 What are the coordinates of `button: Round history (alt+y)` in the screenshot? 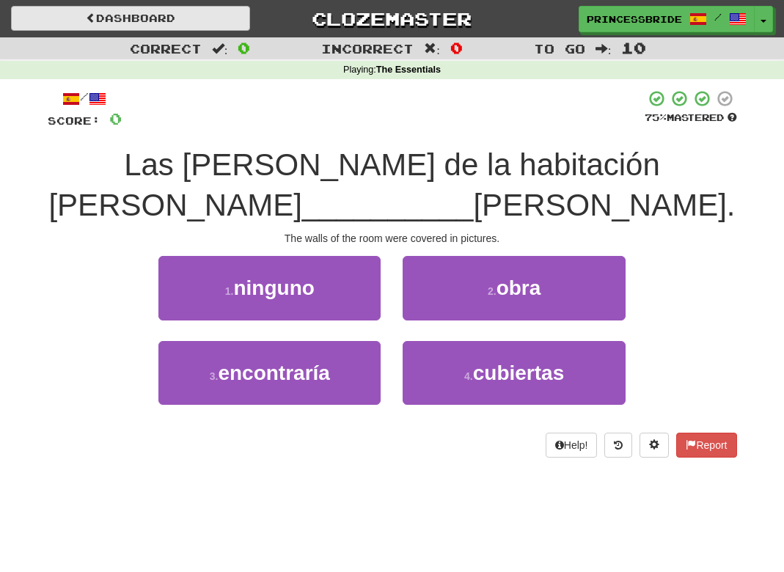 It's located at (618, 445).